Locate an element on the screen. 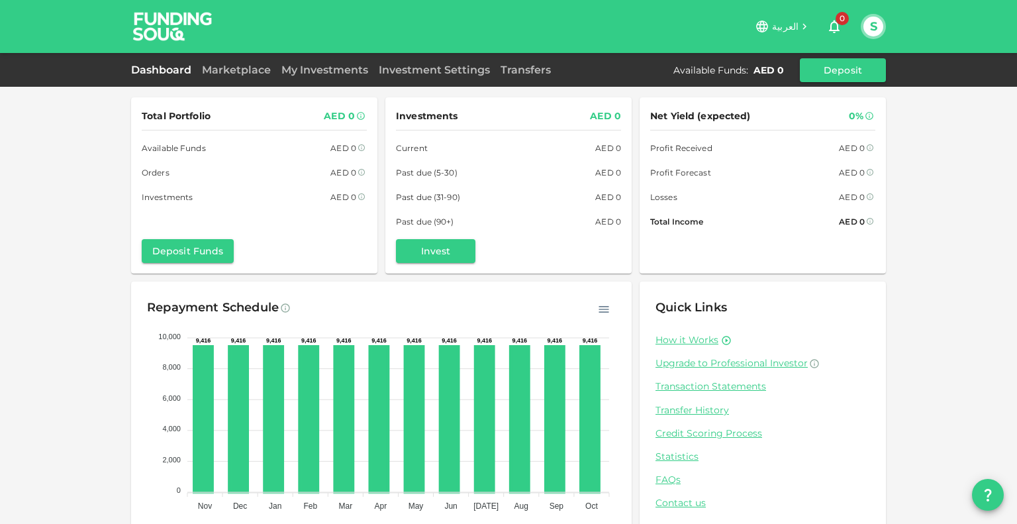  tspan: 8,000 is located at coordinates (172, 367).